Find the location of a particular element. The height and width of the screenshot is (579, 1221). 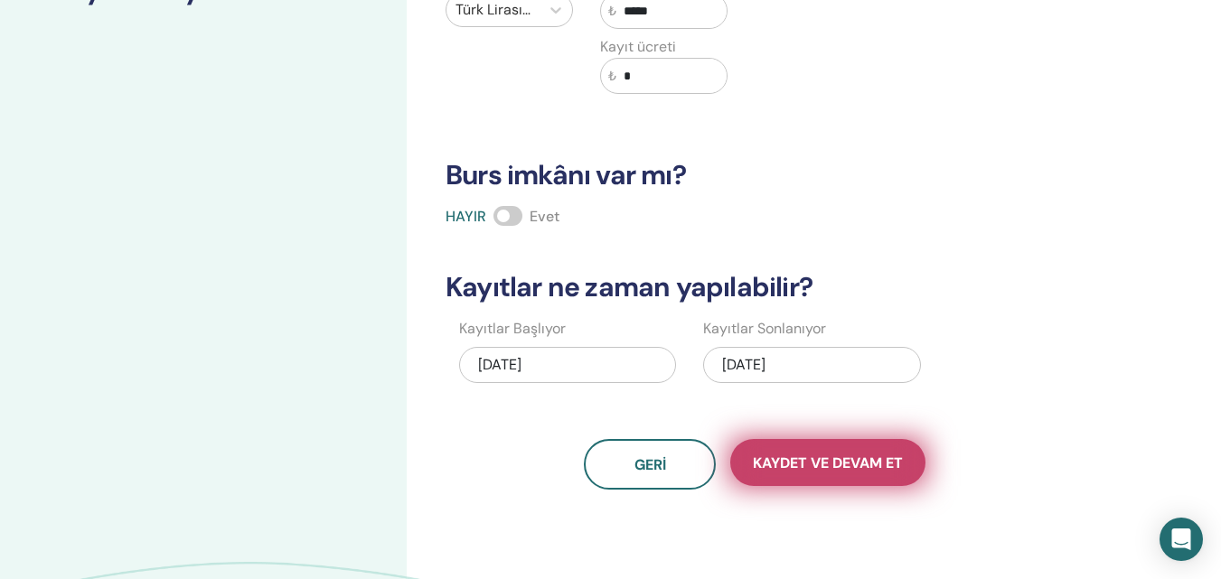

font: Burs imkânı var mı? is located at coordinates (566, 174).